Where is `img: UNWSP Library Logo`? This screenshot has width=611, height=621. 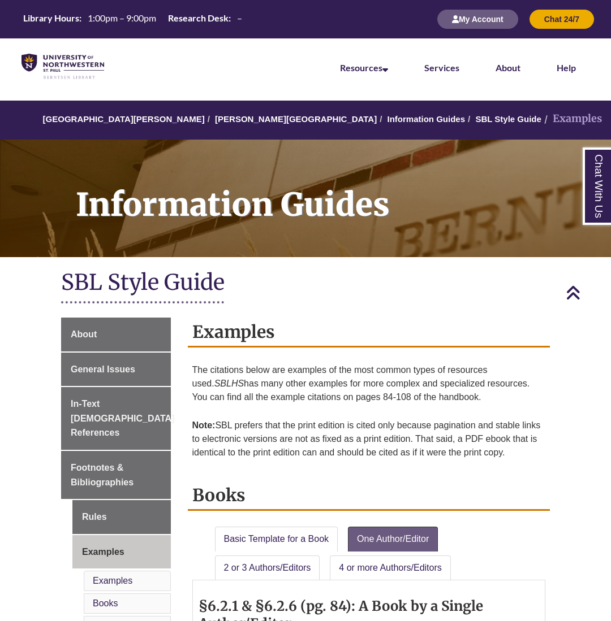
img: UNWSP Library Logo is located at coordinates (63, 67).